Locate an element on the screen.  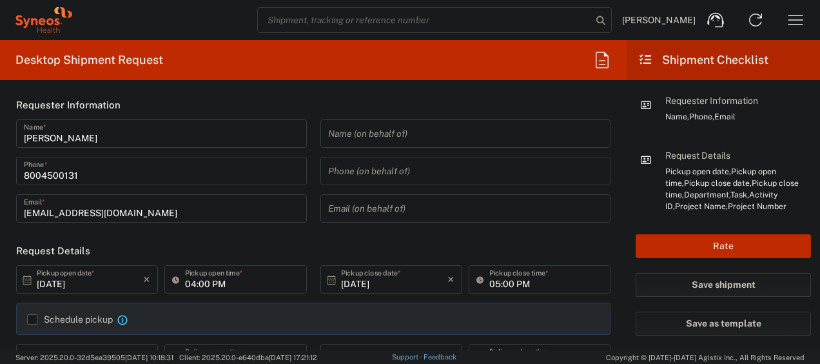
span: Task, is located at coordinates (739, 194).